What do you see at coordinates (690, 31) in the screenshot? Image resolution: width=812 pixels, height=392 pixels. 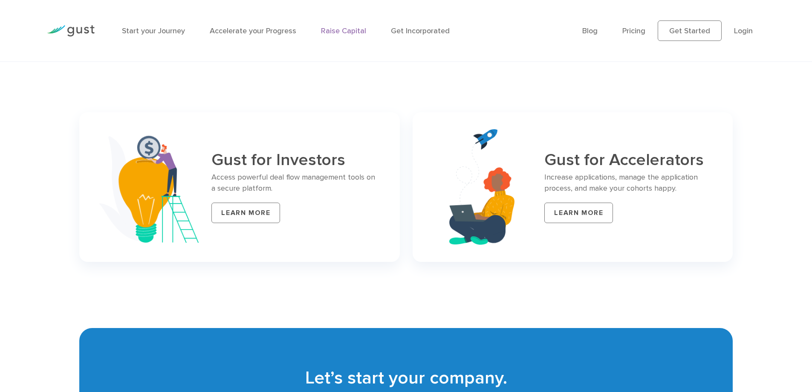 I see `a: Get Started` at bounding box center [690, 31].